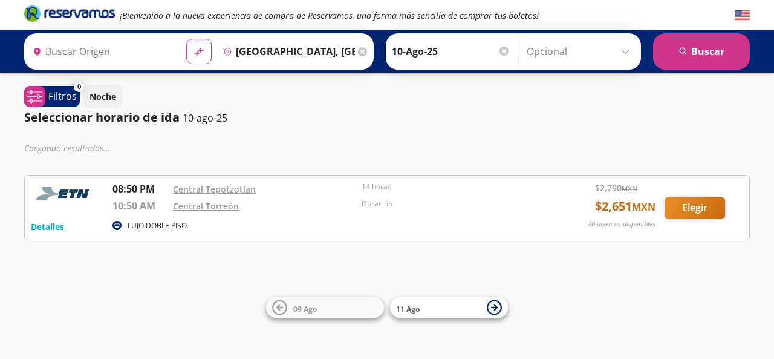  Describe the element at coordinates (70, 15) in the screenshot. I see `a: Brand Logo` at that location.